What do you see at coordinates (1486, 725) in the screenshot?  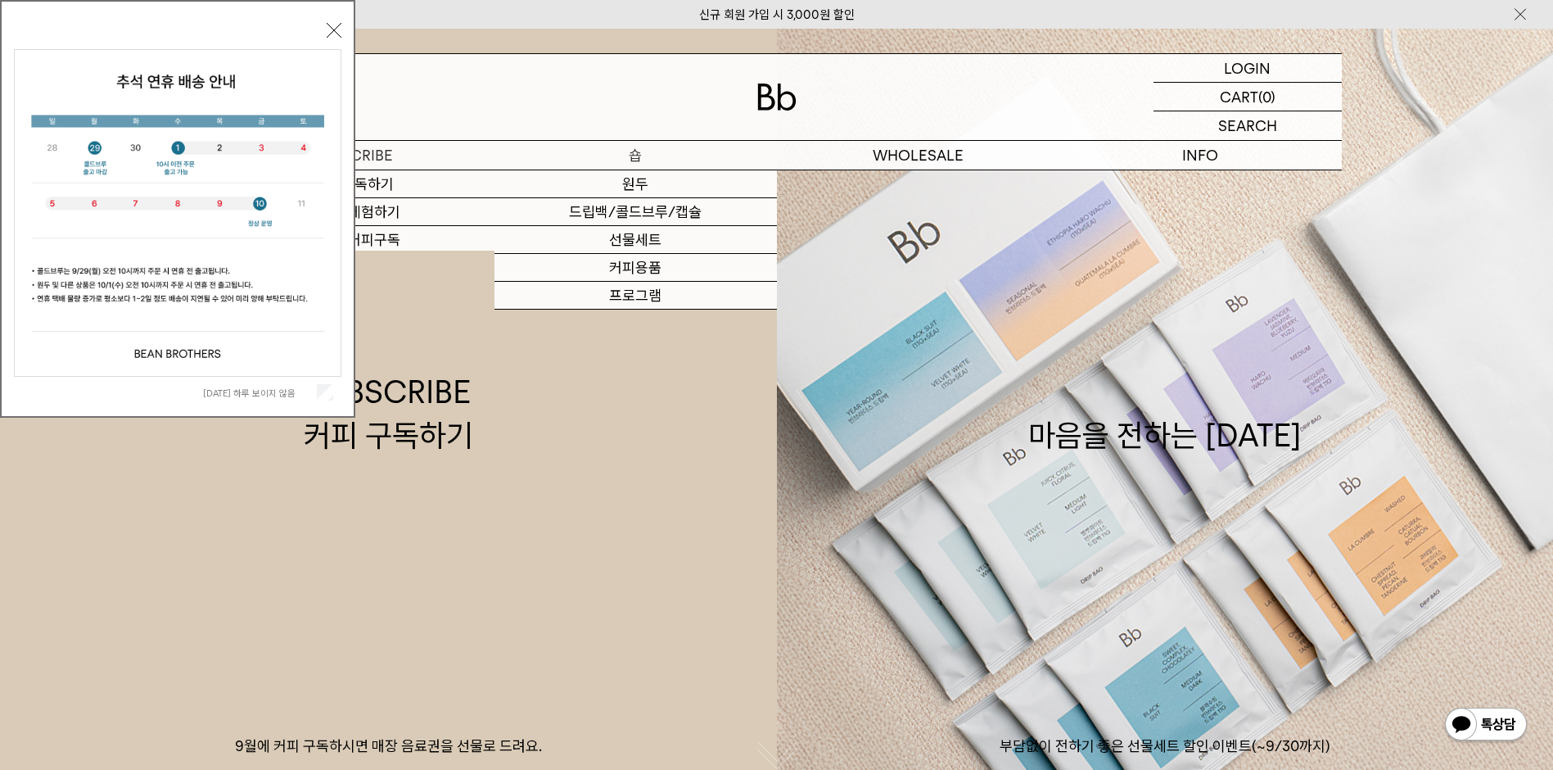 I see `img: 카카오톡 채널 1:1 채팅 버튼` at bounding box center [1486, 725].